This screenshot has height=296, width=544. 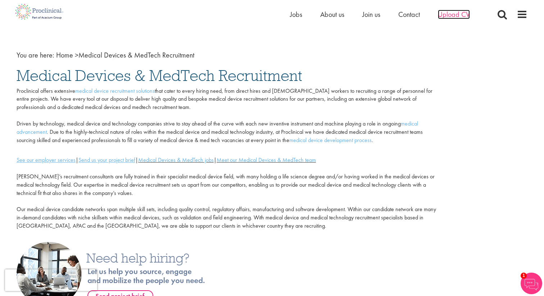 What do you see at coordinates (332, 14) in the screenshot?
I see `a: About us` at bounding box center [332, 14].